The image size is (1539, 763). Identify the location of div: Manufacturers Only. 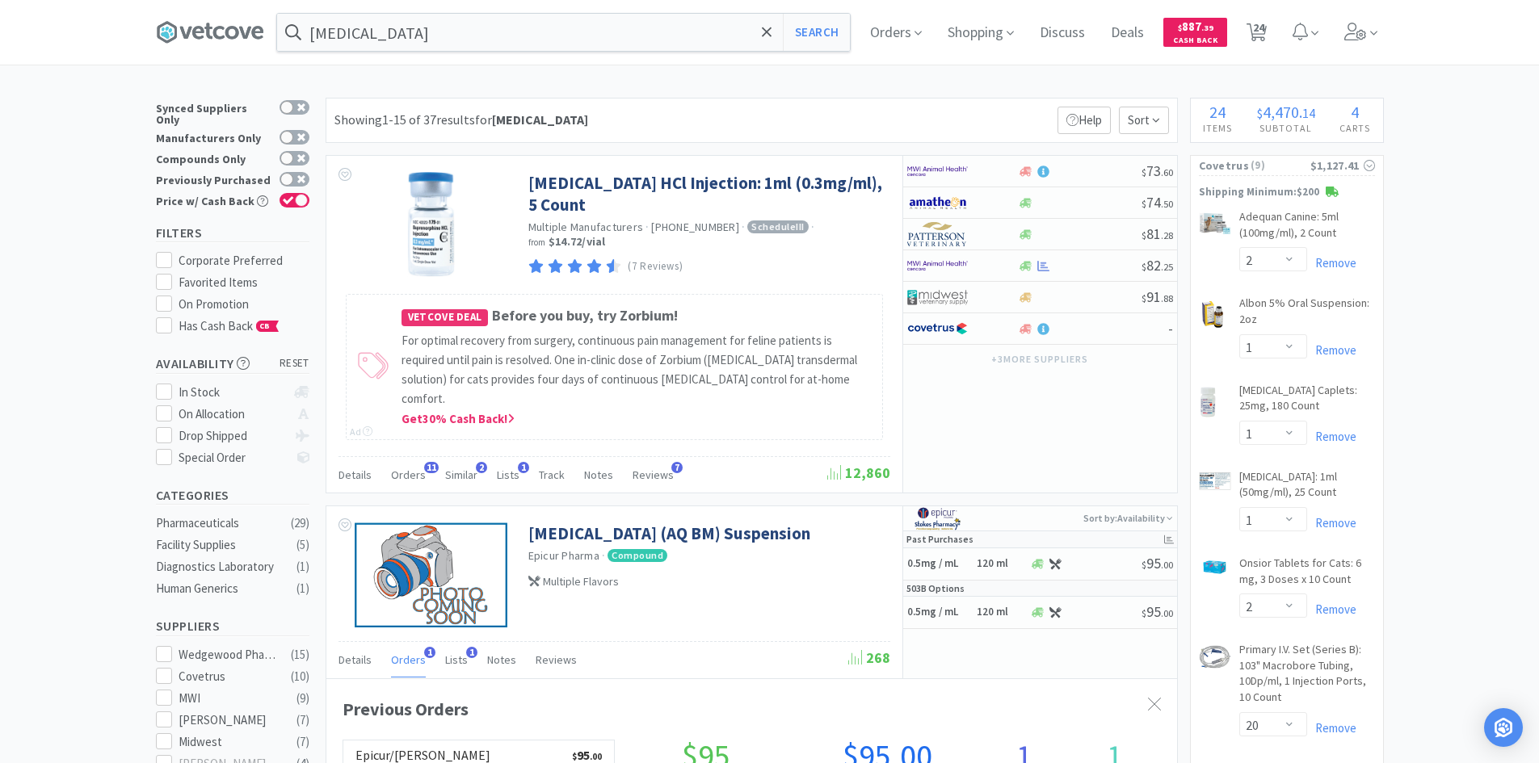
(213, 137).